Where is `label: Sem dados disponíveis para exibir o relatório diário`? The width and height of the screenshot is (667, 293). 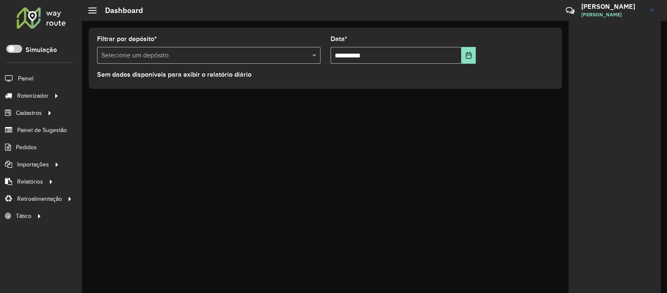
label: Sem dados disponíveis para exibir o relatório diário is located at coordinates (174, 74).